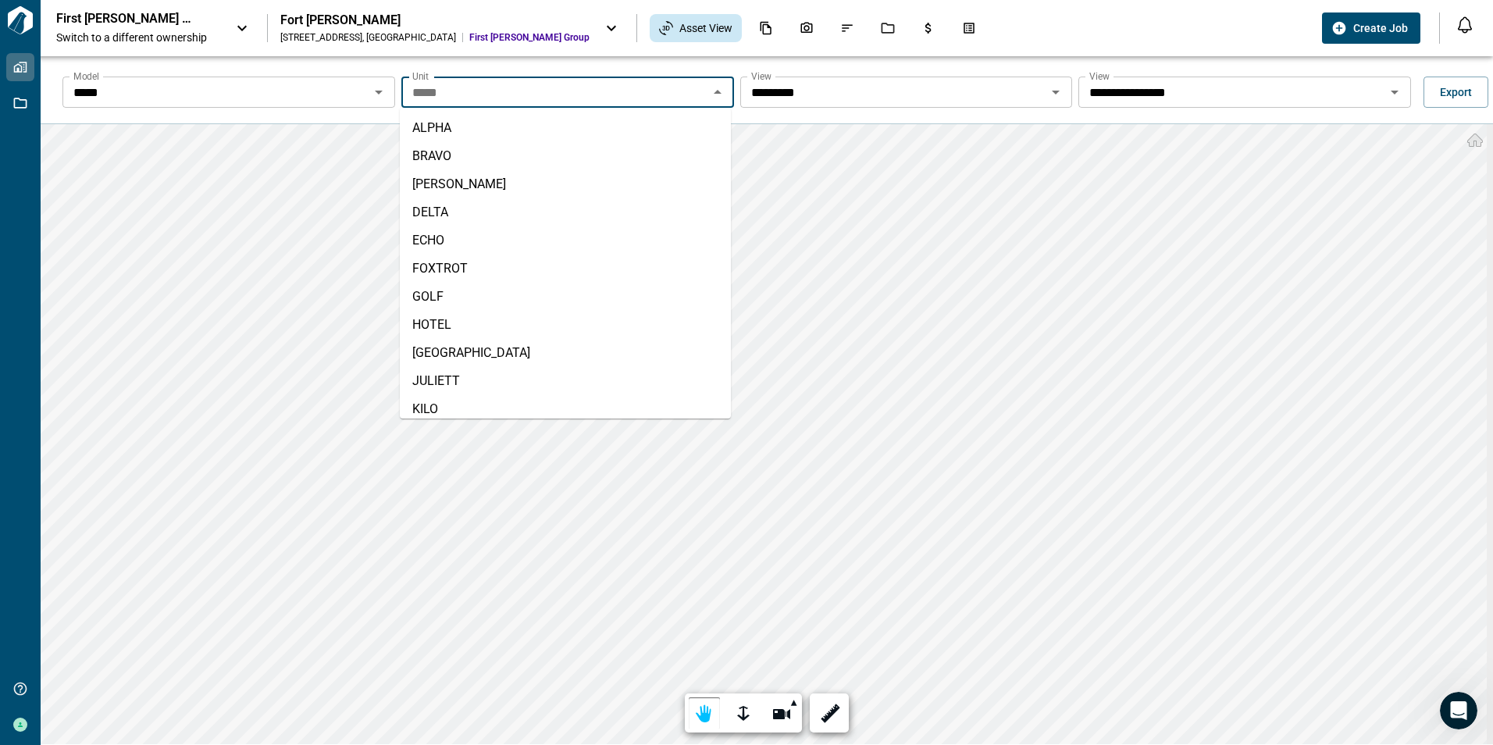  I want to click on label: Model, so click(86, 76).